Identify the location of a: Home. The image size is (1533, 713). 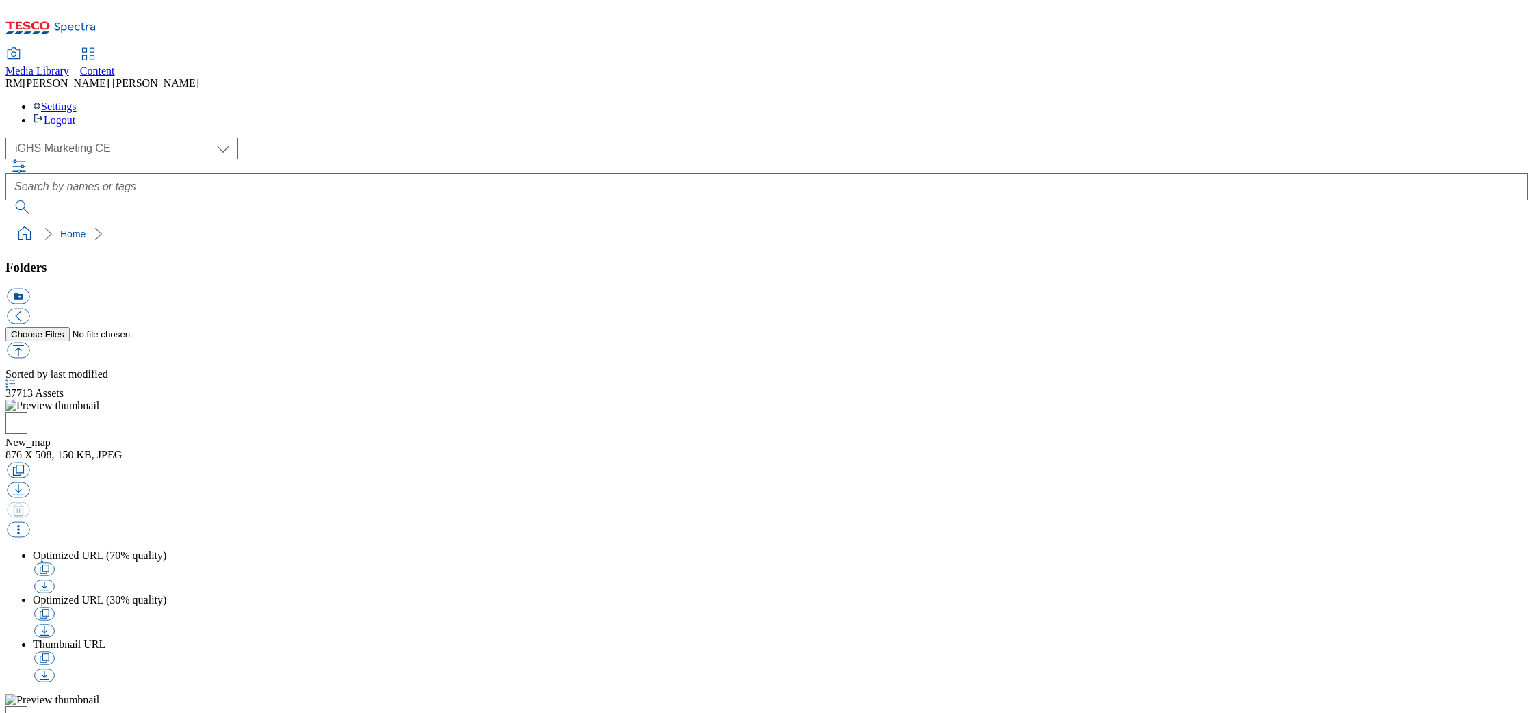
(73, 234).